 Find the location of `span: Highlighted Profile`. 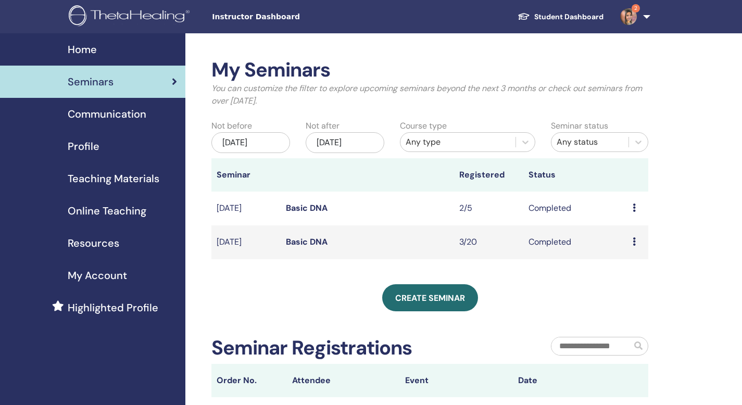

span: Highlighted Profile is located at coordinates (113, 308).